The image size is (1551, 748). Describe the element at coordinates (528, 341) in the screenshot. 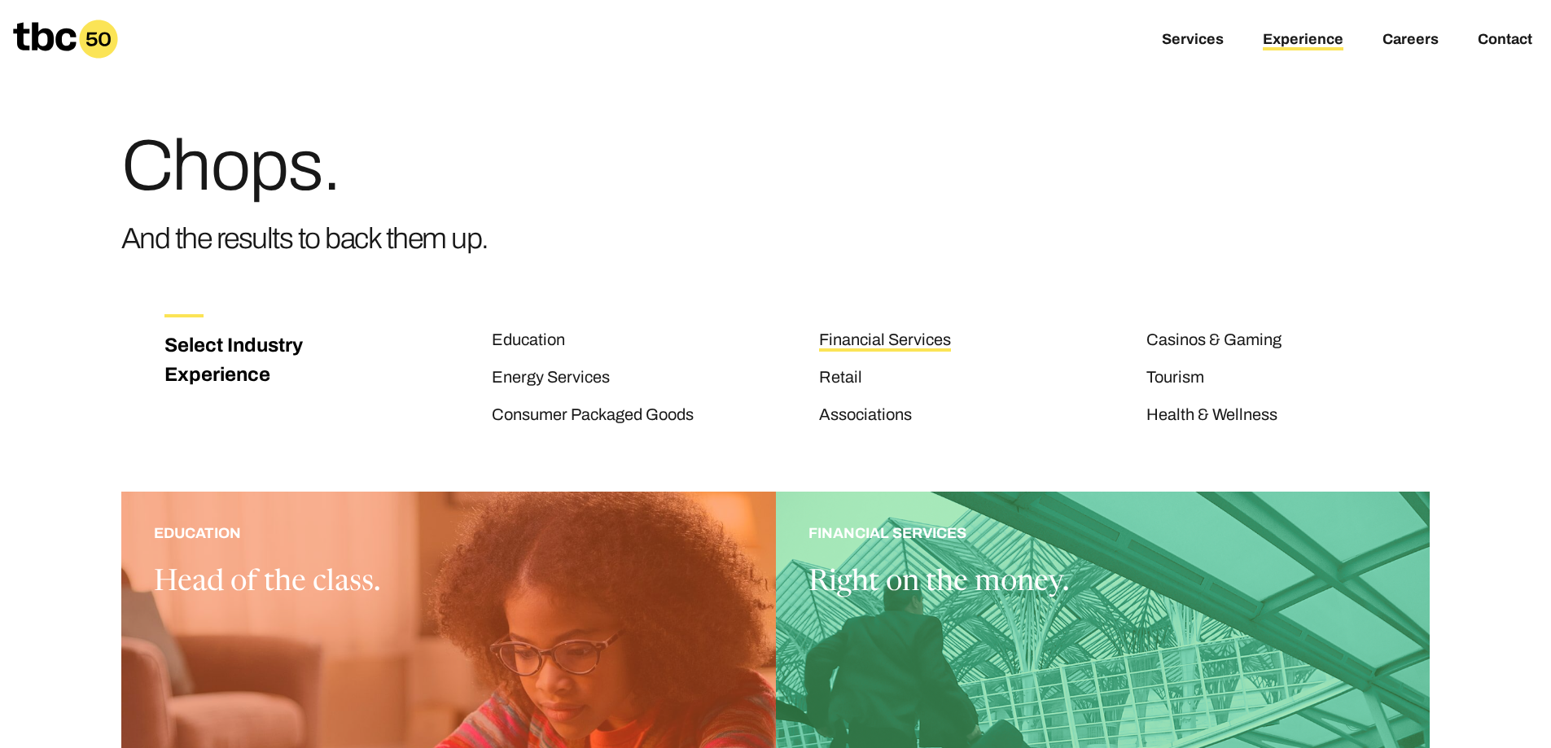

I see `a: Education` at that location.